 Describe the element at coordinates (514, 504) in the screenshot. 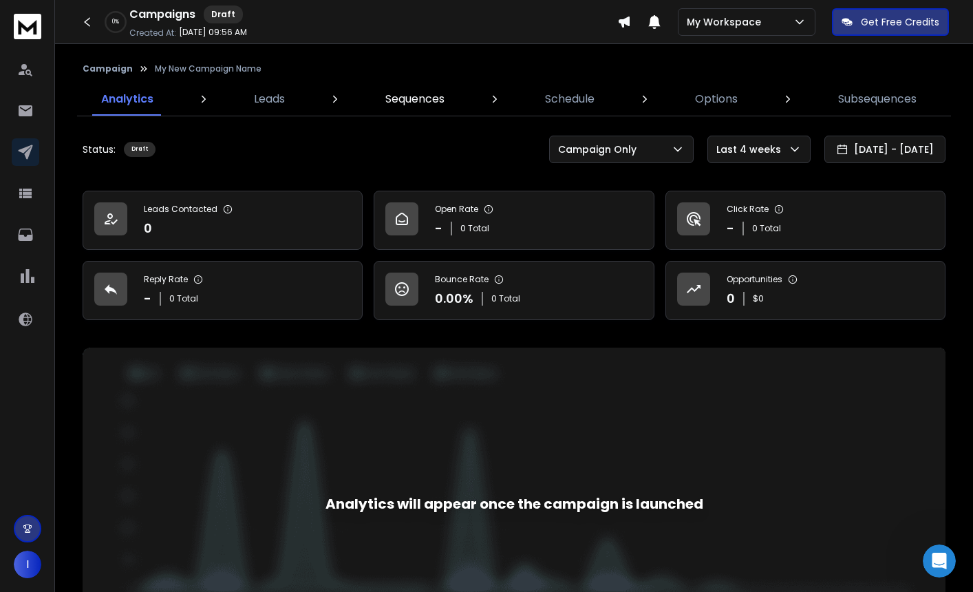

I see `div: Analytics will appear once the campaign is launched` at that location.